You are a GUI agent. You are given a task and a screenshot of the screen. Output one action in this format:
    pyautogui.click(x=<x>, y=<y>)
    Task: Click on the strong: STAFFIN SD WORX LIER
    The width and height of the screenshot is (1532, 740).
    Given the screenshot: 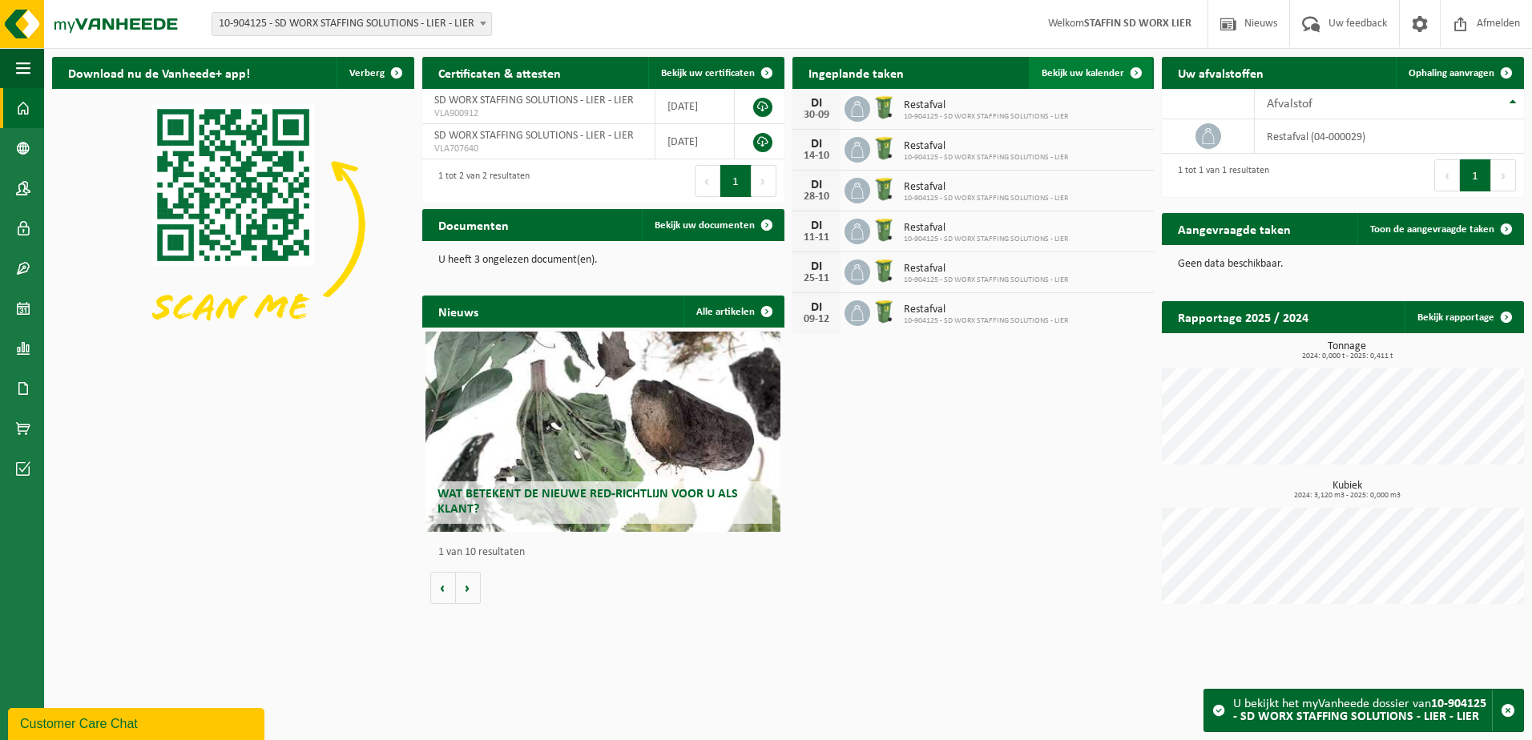 What is the action you would take?
    pyautogui.click(x=1138, y=23)
    